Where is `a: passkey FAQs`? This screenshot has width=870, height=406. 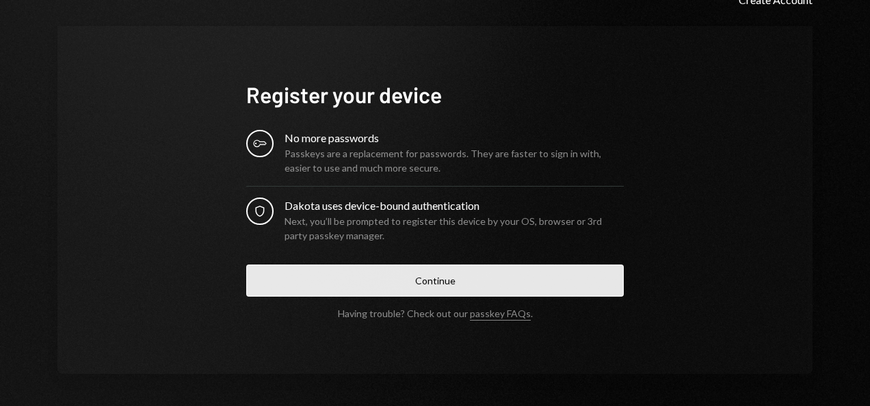
a: passkey FAQs is located at coordinates (500, 314).